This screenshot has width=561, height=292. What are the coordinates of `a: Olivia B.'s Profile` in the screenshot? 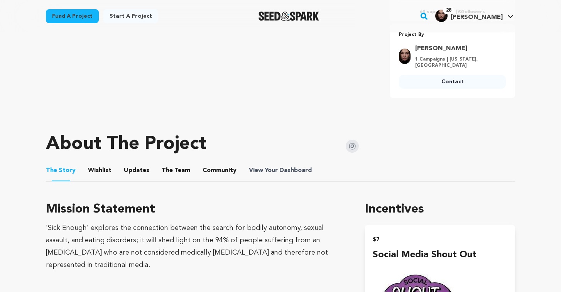 It's located at (474, 15).